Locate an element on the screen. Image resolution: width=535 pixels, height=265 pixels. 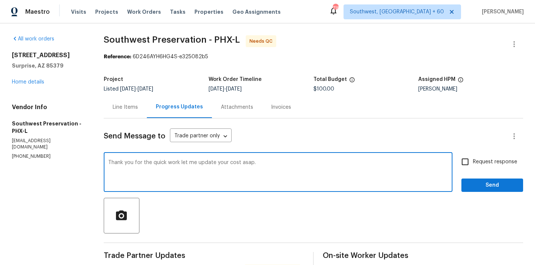
div: Line Items is located at coordinates (125, 107).